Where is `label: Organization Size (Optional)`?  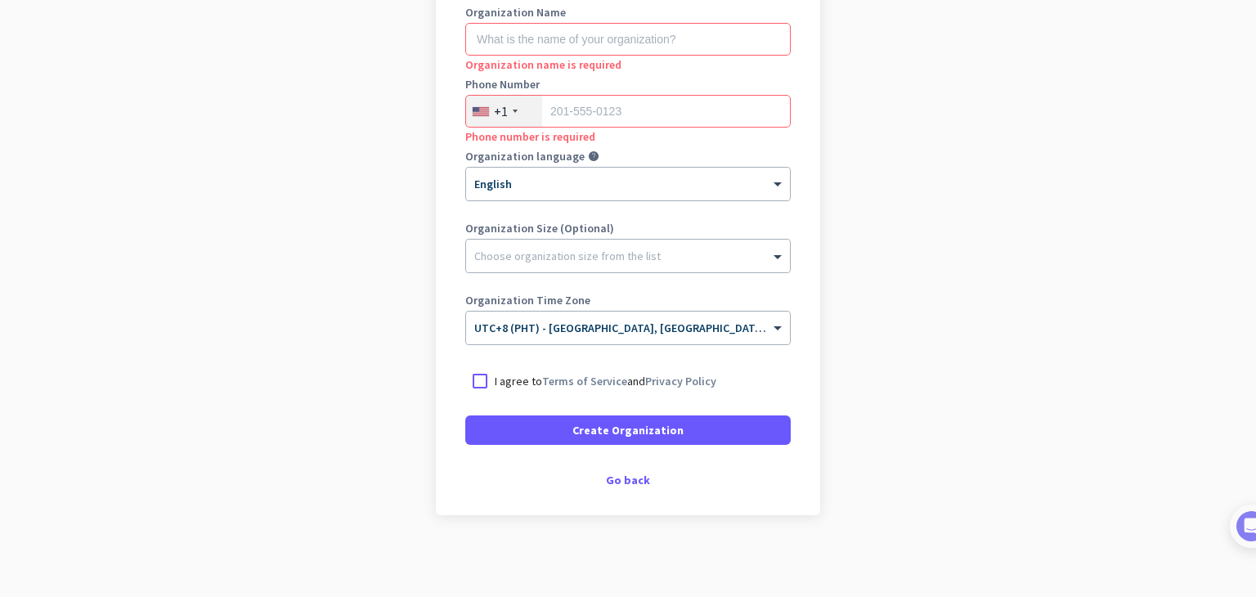
label: Organization Size (Optional) is located at coordinates (628, 228).